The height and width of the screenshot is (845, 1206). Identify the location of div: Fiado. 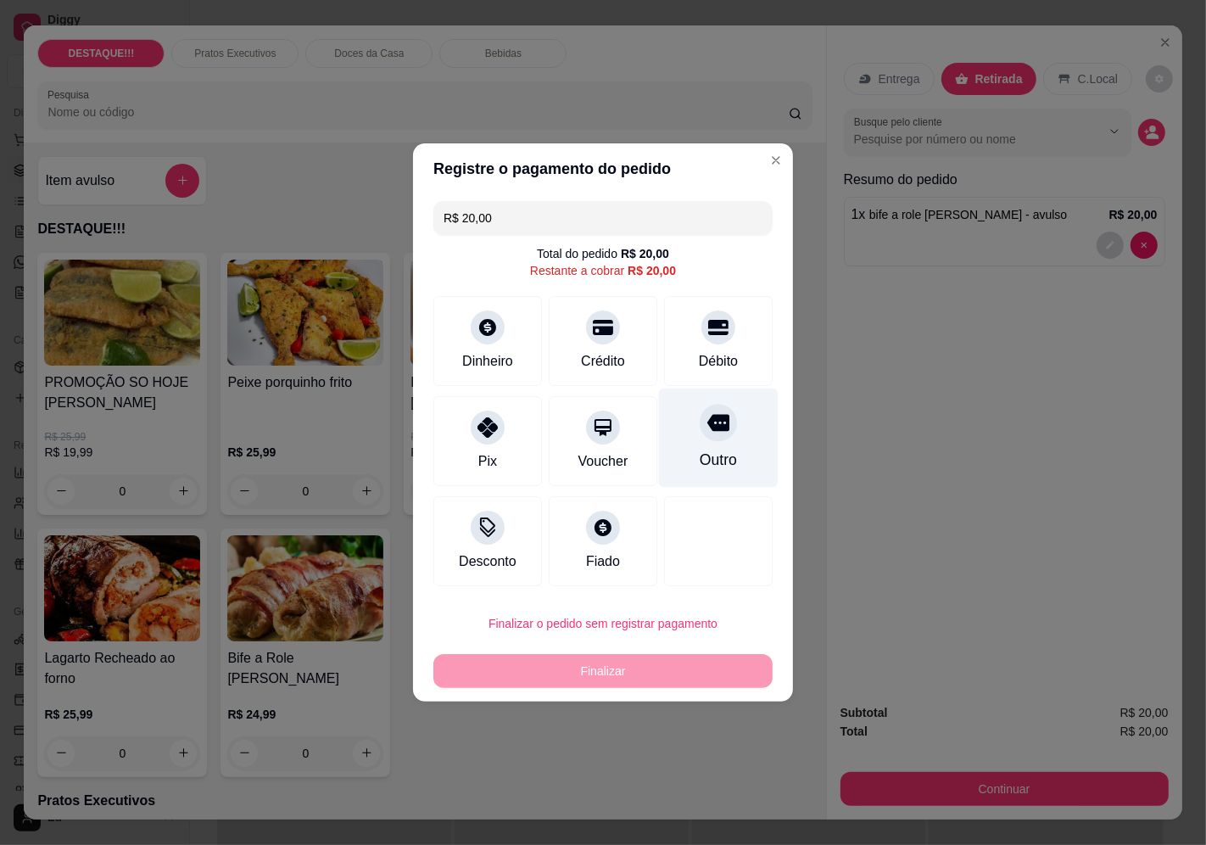
(603, 562).